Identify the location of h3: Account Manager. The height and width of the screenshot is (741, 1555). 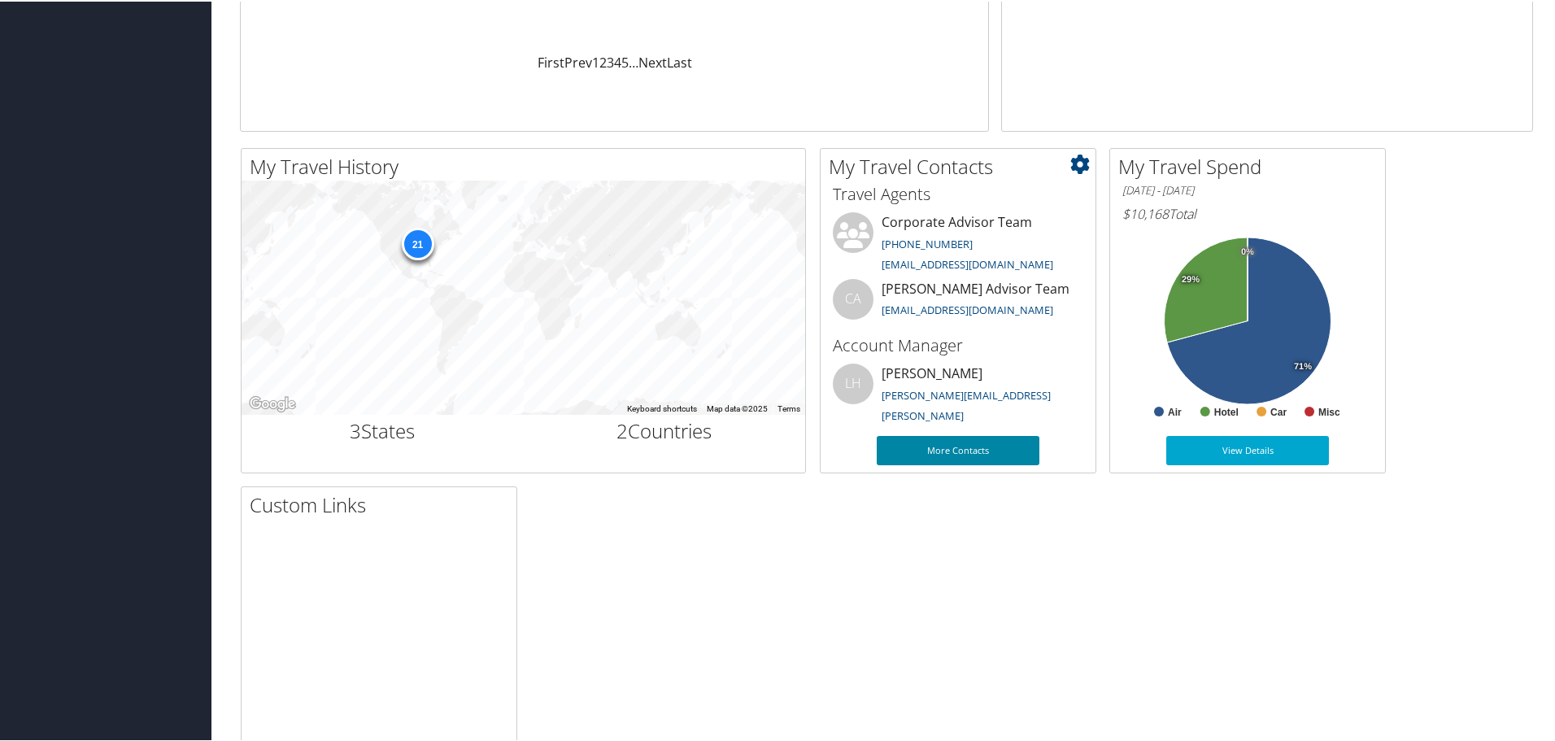
(958, 344).